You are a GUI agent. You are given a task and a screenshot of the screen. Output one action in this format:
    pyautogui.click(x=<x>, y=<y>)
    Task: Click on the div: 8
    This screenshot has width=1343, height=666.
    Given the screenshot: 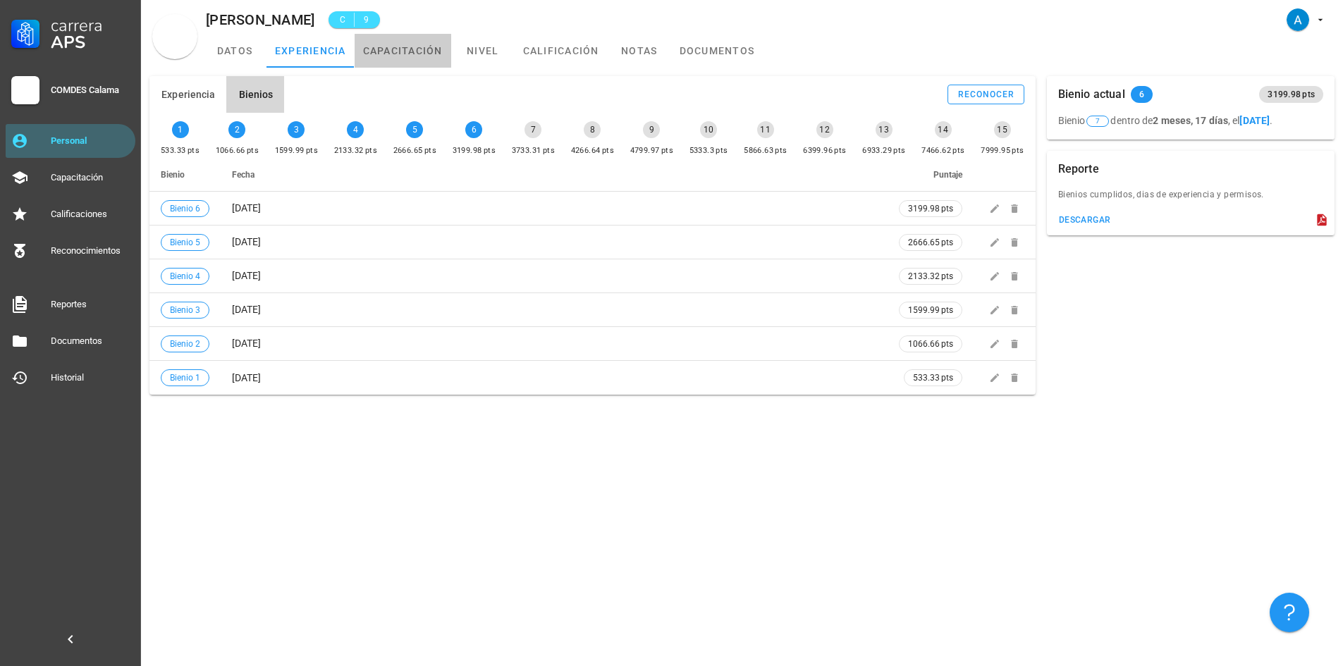 What is the action you would take?
    pyautogui.click(x=592, y=130)
    